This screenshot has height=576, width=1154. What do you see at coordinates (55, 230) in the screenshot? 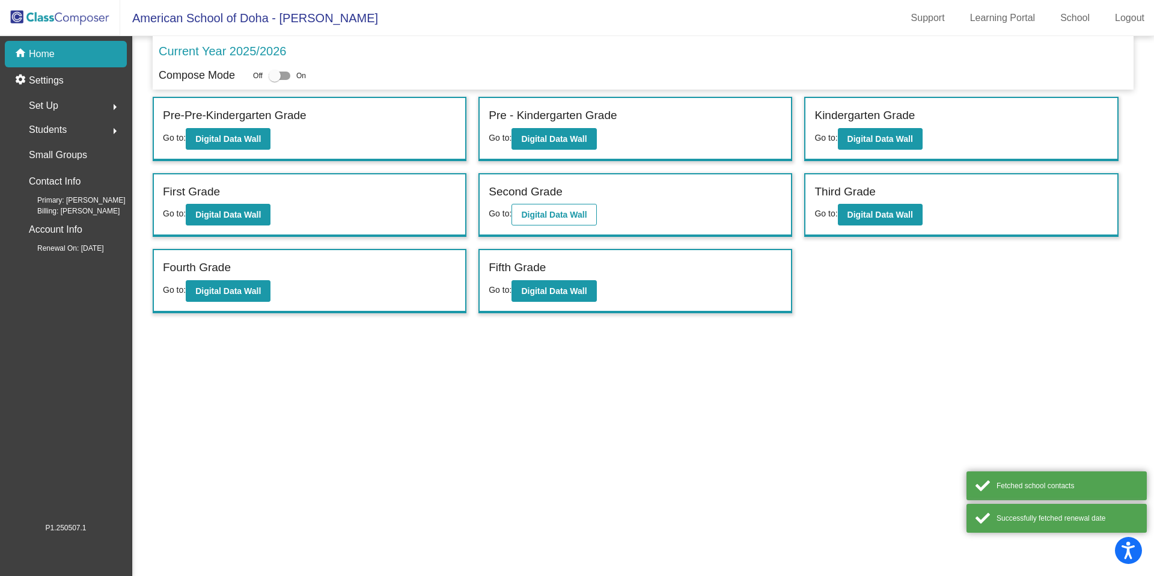
I see `p: Account Info` at bounding box center [55, 230].